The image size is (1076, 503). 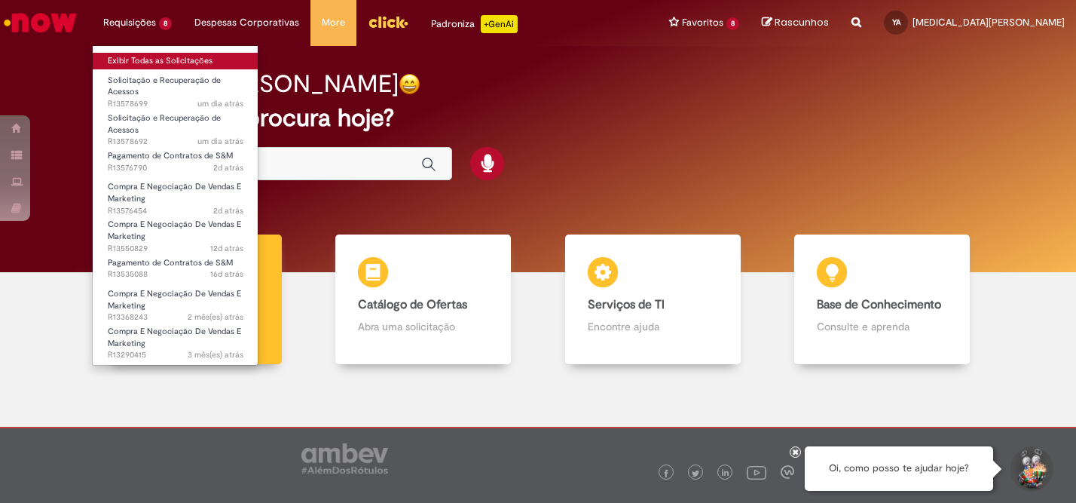 What do you see at coordinates (176, 211) in the screenshot?
I see `span: R13576454` at bounding box center [176, 211].